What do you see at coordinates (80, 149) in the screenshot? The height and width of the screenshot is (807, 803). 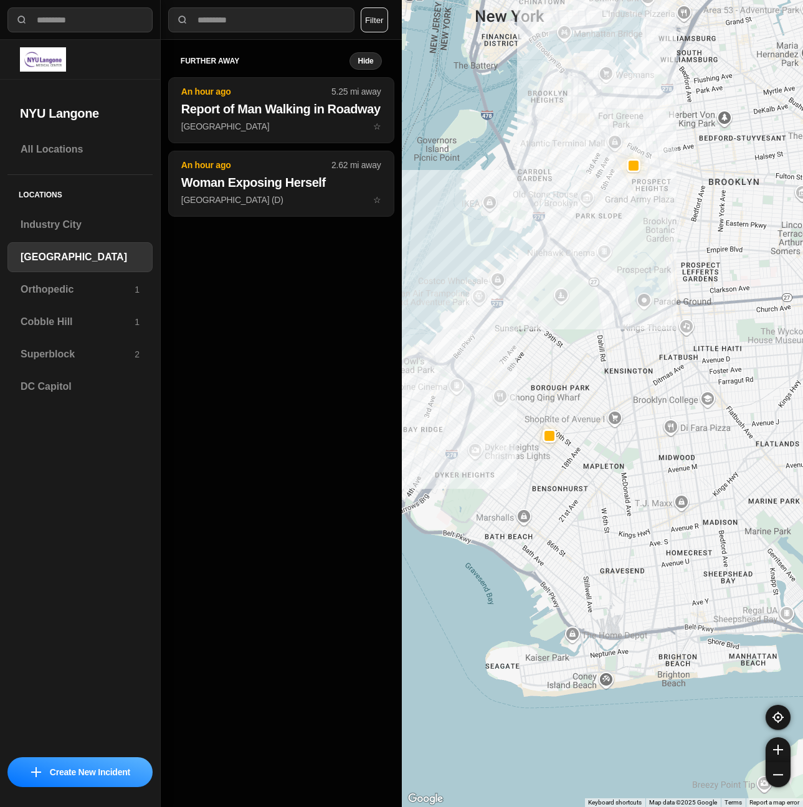 I see `a: All Locations` at bounding box center [80, 149].